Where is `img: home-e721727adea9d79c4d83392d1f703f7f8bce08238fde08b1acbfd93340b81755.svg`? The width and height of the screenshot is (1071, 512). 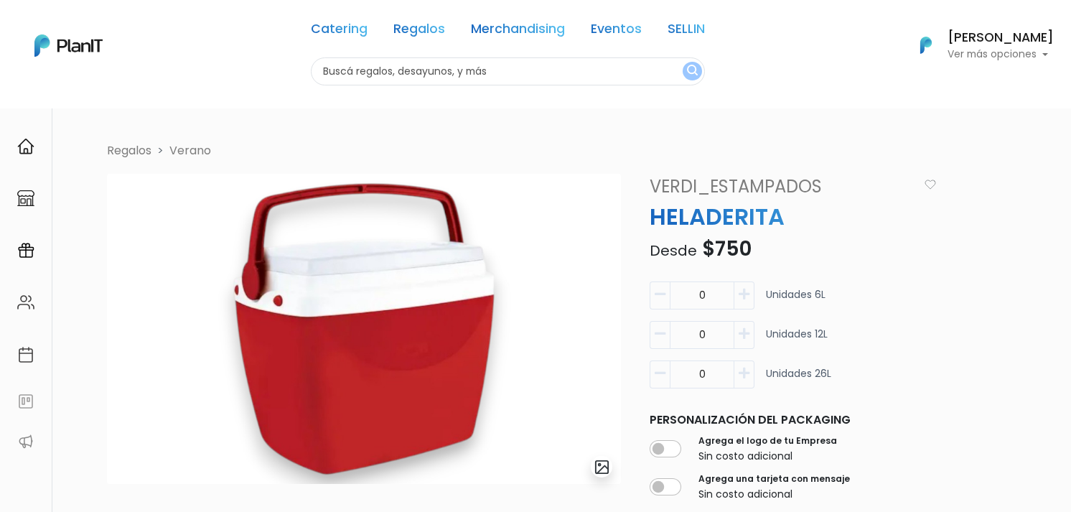 img: home-e721727adea9d79c4d83392d1f703f7f8bce08238fde08b1acbfd93340b81755.svg is located at coordinates (26, 146).